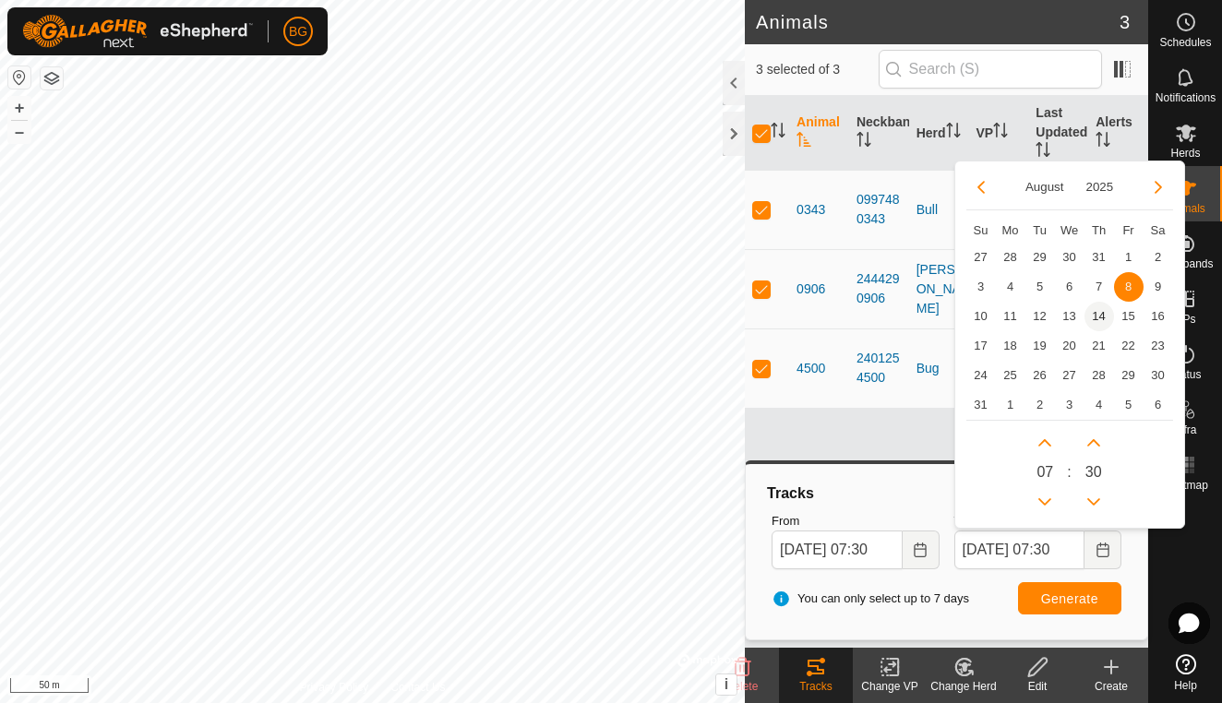 Image resolution: width=1222 pixels, height=703 pixels. Describe the element at coordinates (879, 210) in the screenshot. I see `div: 0997480343` at that location.